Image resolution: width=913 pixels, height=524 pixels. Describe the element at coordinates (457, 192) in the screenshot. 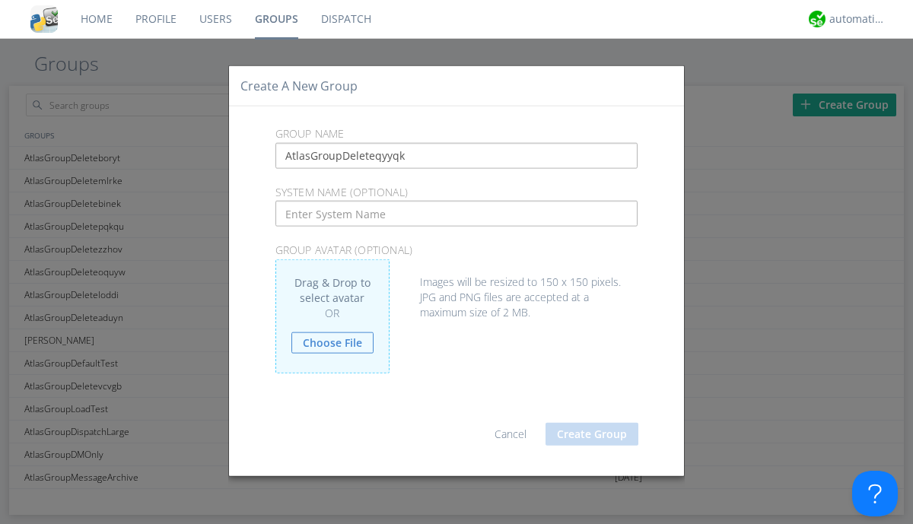

I see `p: System Name (optional)` at that location.